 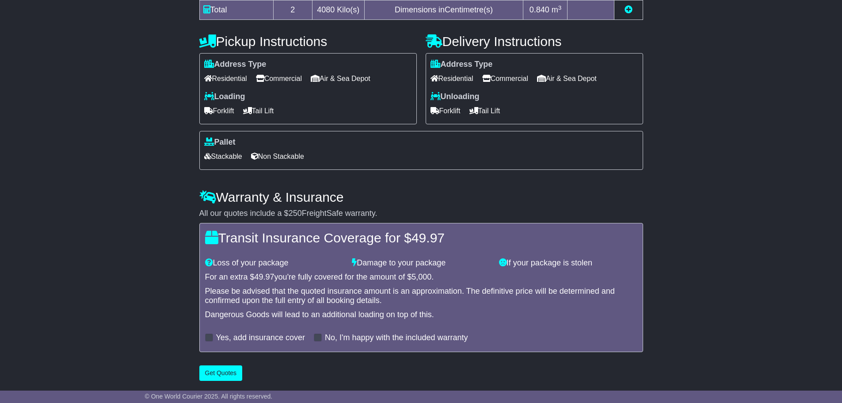 What do you see at coordinates (421, 213) in the screenshot?
I see `div: All our quotes include a $ FreightSafe warranty.` at bounding box center [421, 213].